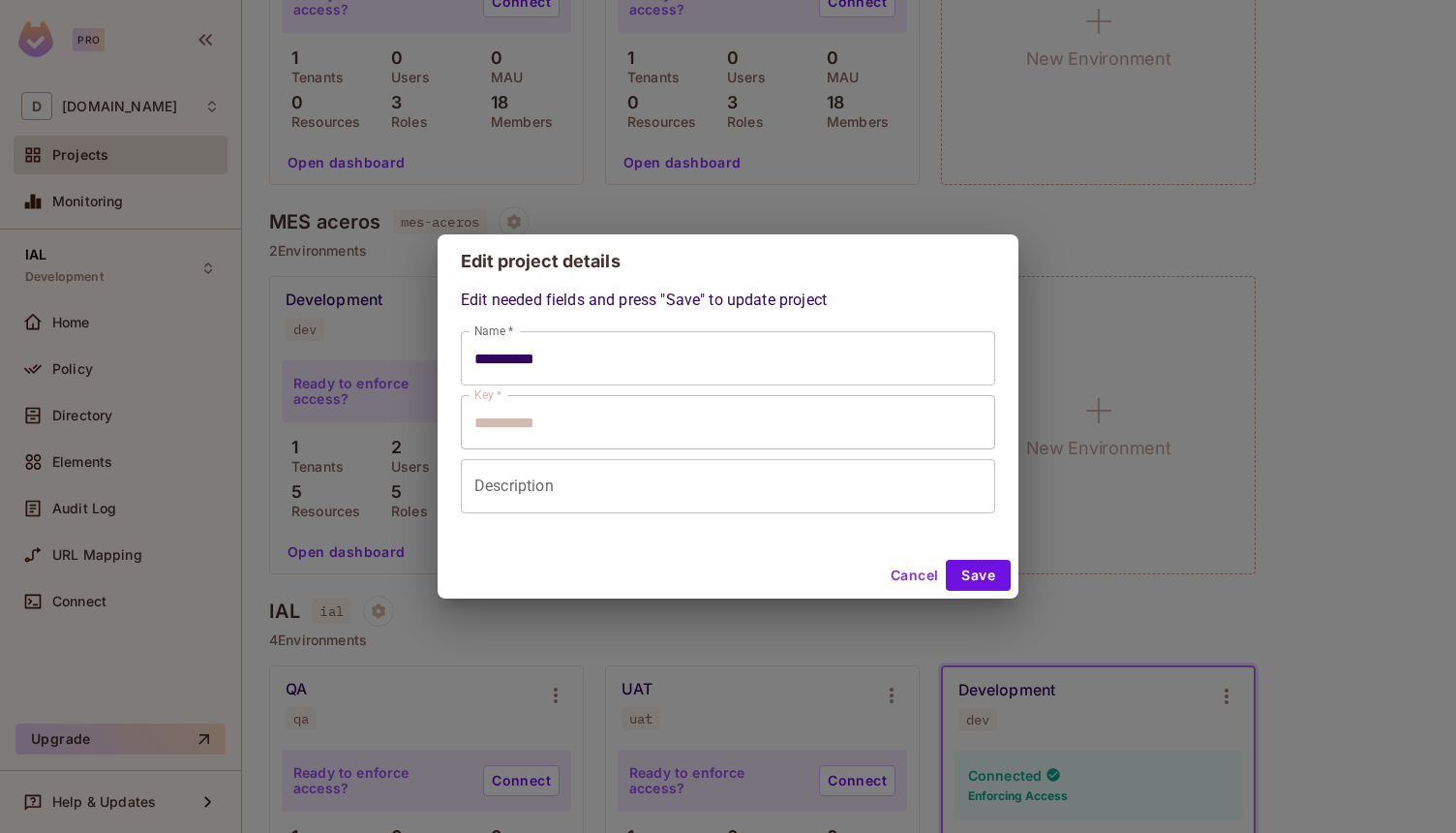 This screenshot has height=833, width=1456. I want to click on button: Save, so click(978, 575).